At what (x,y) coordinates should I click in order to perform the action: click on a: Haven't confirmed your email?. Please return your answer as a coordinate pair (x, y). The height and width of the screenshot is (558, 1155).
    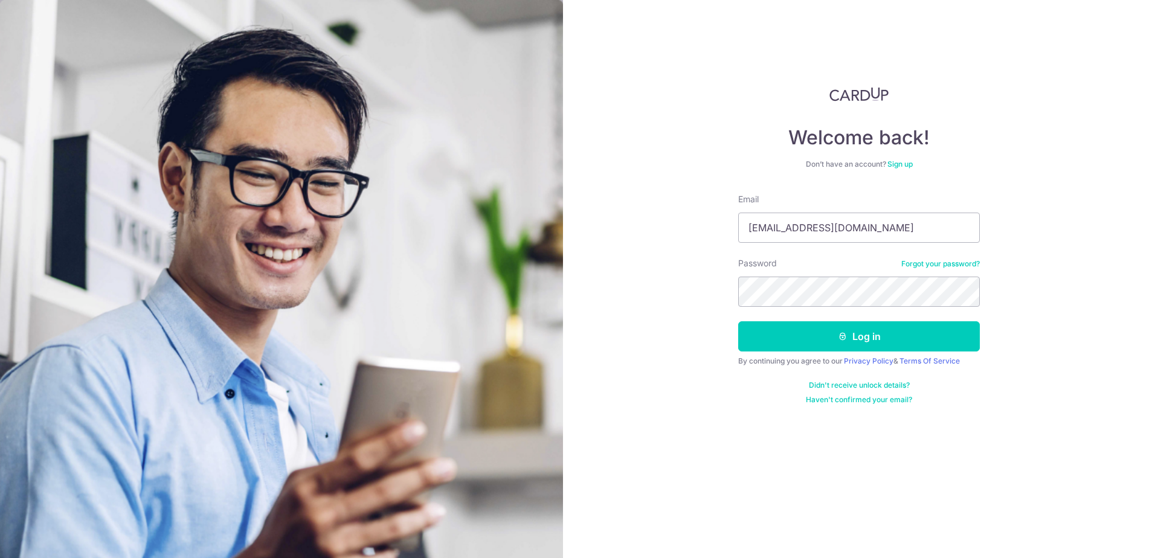
    Looking at the image, I should click on (859, 400).